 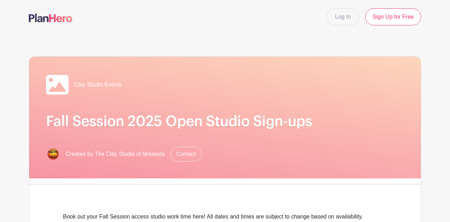 What do you see at coordinates (186, 154) in the screenshot?
I see `a: Contact` at bounding box center [186, 154].